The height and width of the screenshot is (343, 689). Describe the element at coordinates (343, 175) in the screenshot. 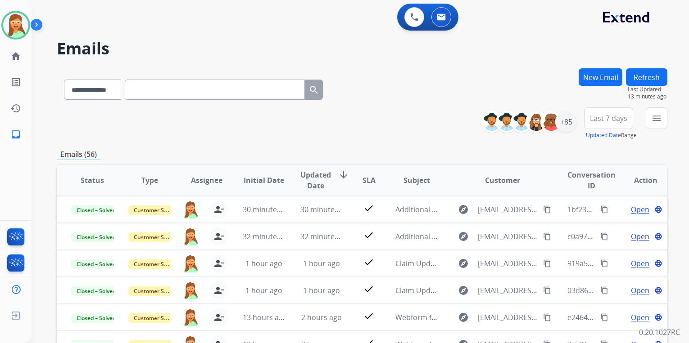

I see `mat-icon: arrow_downward` at that location.